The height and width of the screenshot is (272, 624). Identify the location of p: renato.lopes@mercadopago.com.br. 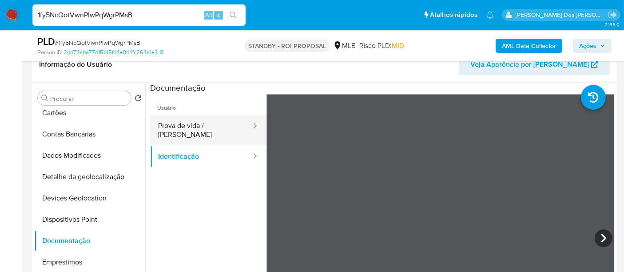
(560, 15).